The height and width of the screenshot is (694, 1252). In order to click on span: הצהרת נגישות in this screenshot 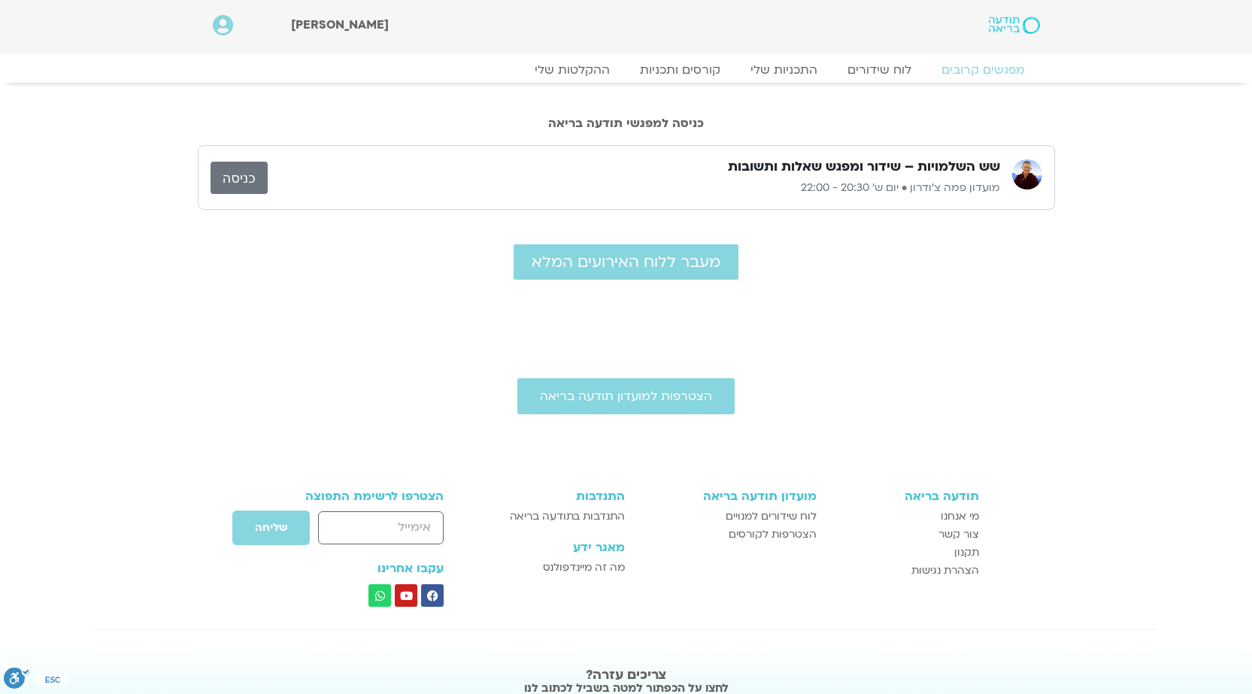, I will do `click(946, 571)`.